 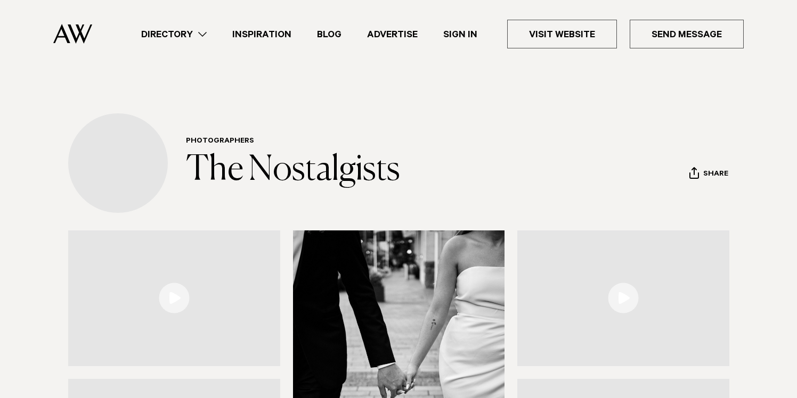 I want to click on a: Send Message, so click(x=687, y=34).